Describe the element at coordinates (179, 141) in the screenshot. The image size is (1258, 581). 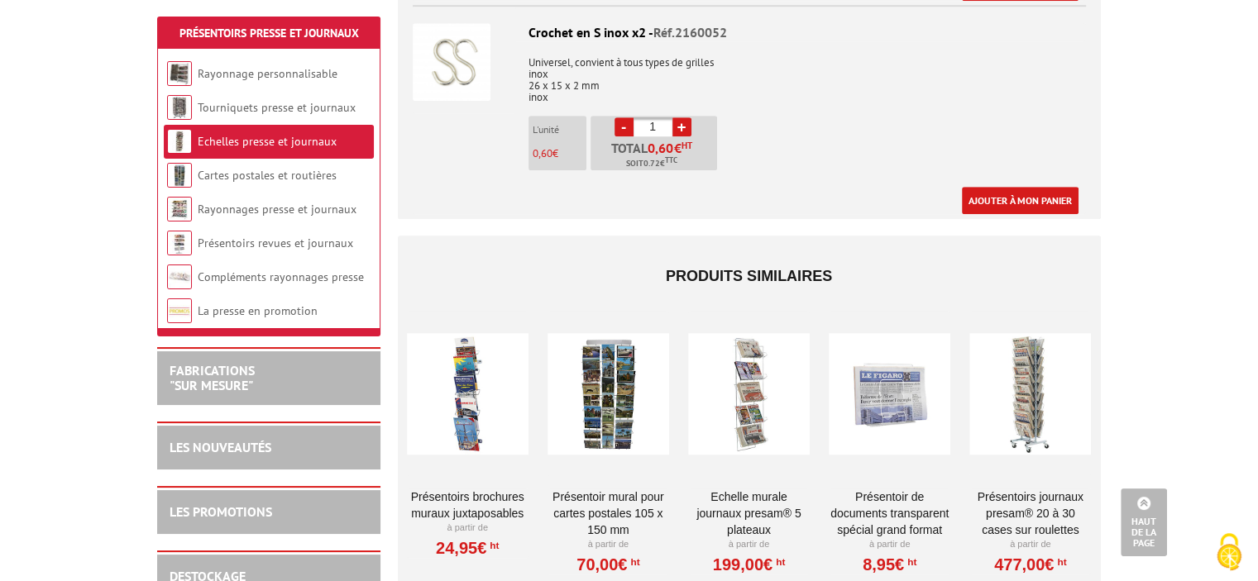
I see `img: Echelles presse et journaux` at that location.